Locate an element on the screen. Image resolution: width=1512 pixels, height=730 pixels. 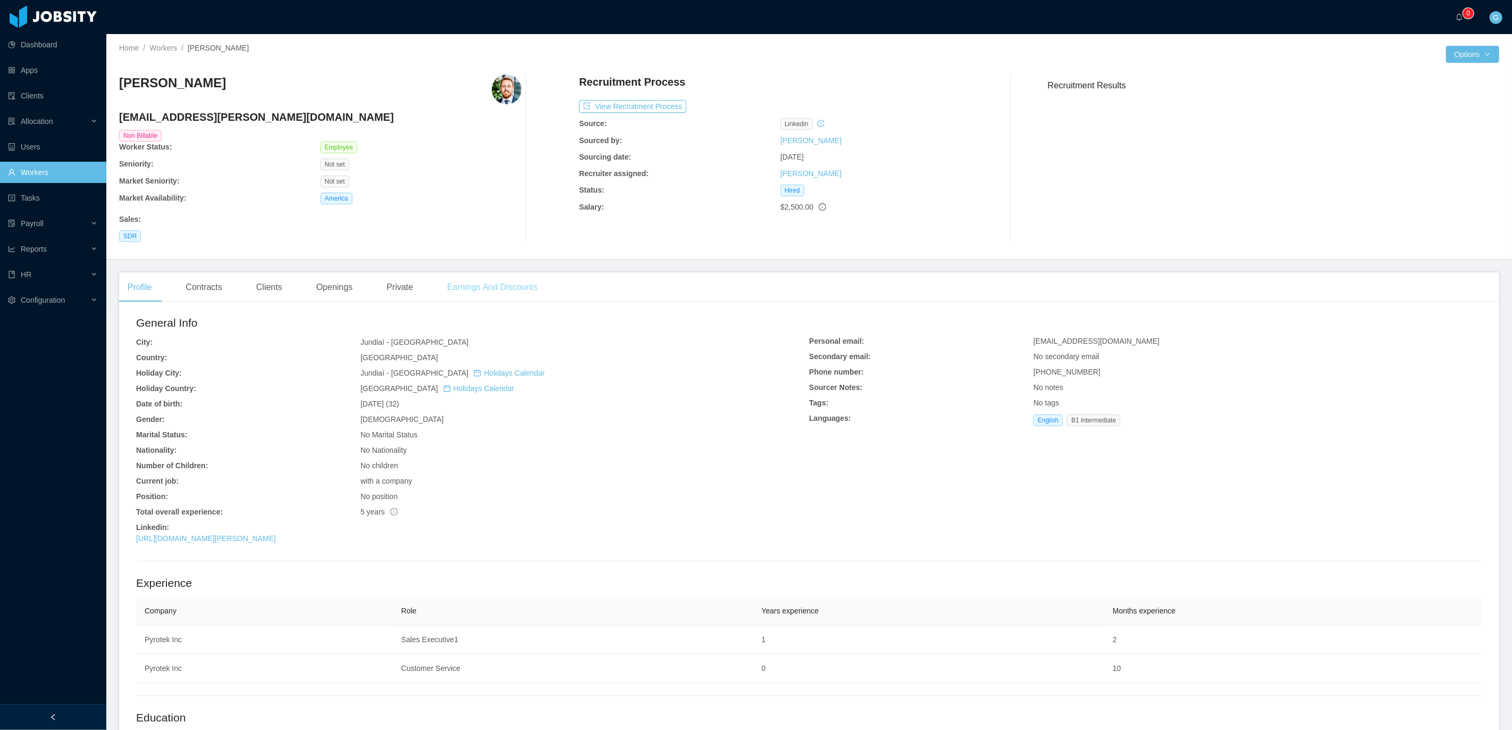
a: icon: robotUsers is located at coordinates (53, 147).